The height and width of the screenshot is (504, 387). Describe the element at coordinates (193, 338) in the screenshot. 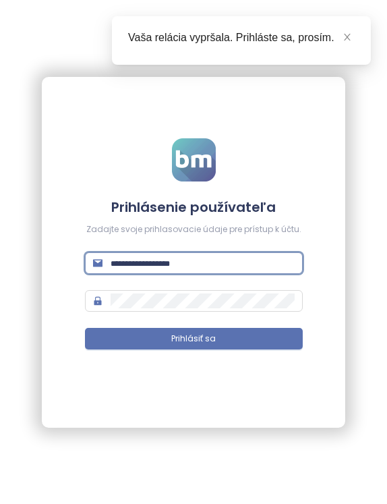

I see `span: Prihlásiť sa` at that location.